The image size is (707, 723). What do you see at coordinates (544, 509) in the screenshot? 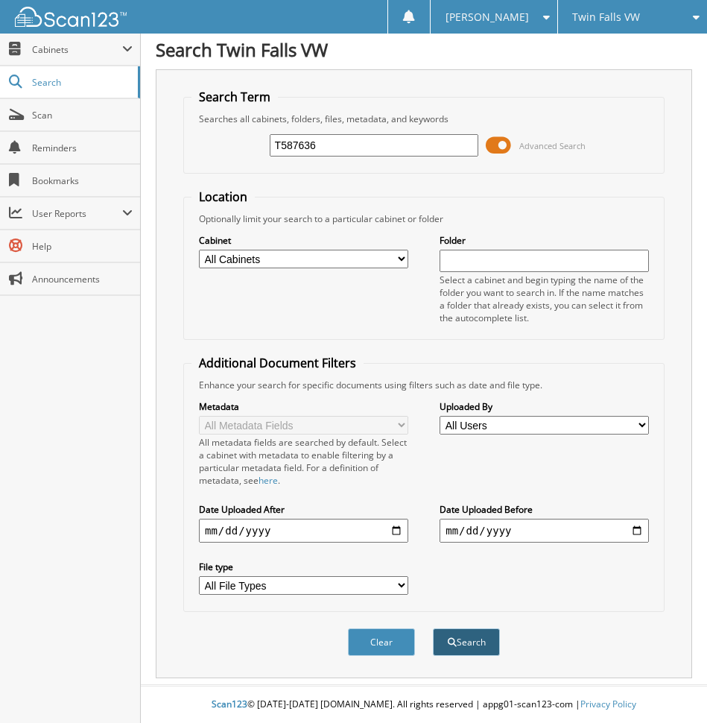
I see `label: Date Uploaded Before` at bounding box center [544, 509].